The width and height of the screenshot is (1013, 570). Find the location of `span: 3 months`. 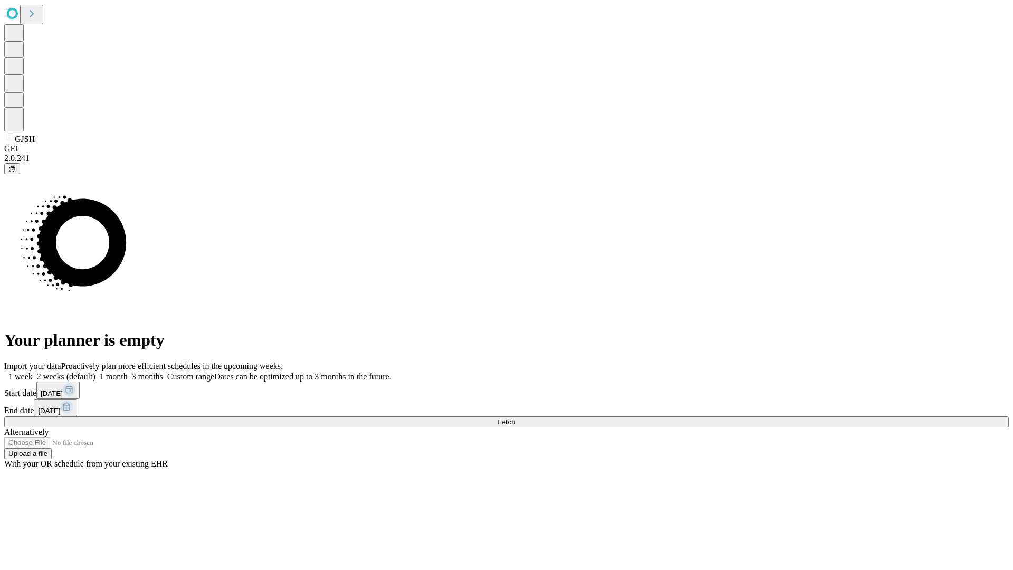

span: 3 months is located at coordinates (147, 376).